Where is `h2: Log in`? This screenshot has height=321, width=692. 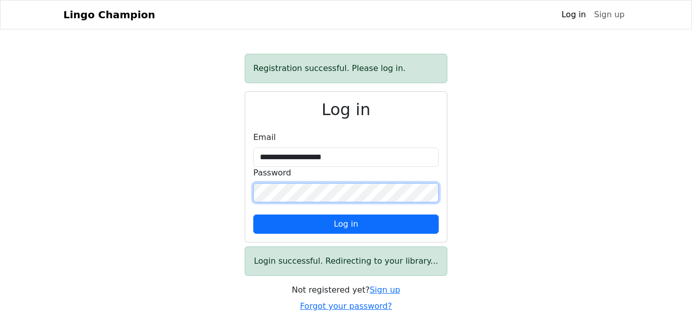 h2: Log in is located at coordinates (346, 109).